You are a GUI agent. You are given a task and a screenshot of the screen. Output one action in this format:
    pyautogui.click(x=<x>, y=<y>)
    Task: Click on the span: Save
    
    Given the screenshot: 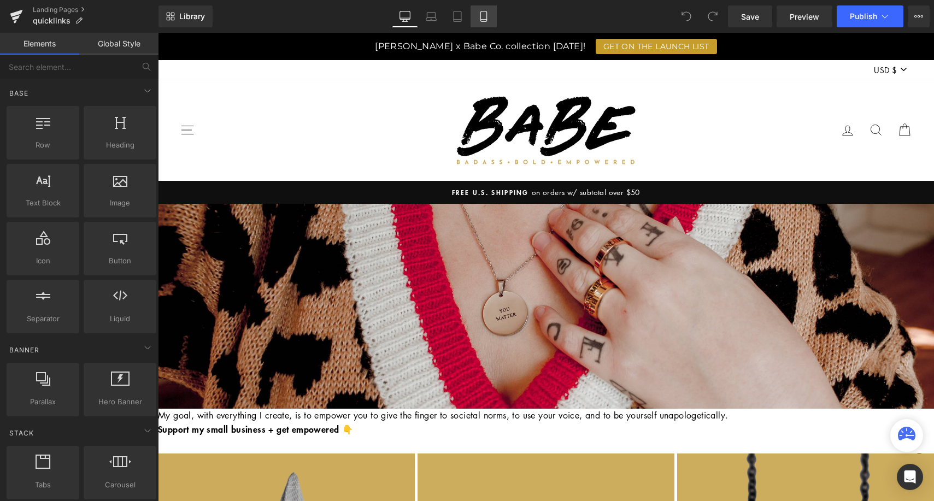 What is the action you would take?
    pyautogui.click(x=750, y=16)
    